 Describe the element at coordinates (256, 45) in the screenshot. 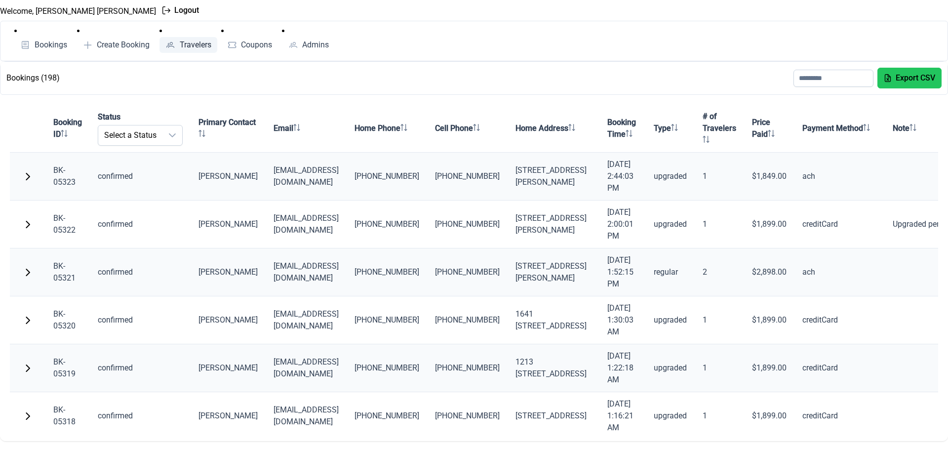

I see `span: Coupons` at that location.